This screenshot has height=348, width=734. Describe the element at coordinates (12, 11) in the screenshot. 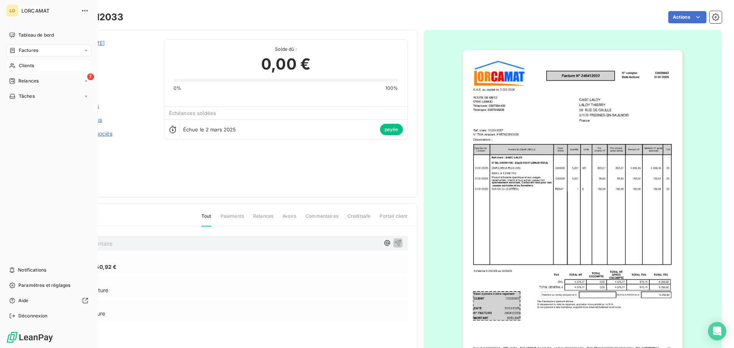

I see `div: LO` at that location.